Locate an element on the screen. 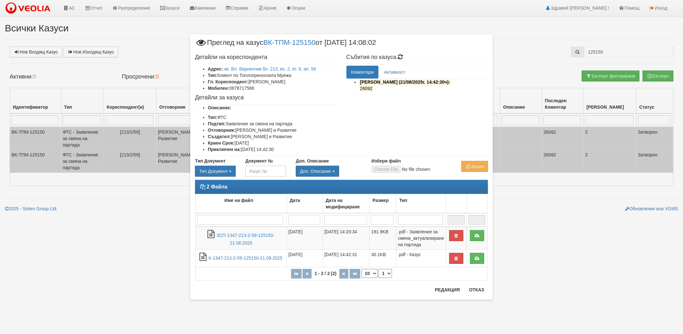  td: Тип: No sort applied, activate to apply an ascending sort is located at coordinates (421, 203).